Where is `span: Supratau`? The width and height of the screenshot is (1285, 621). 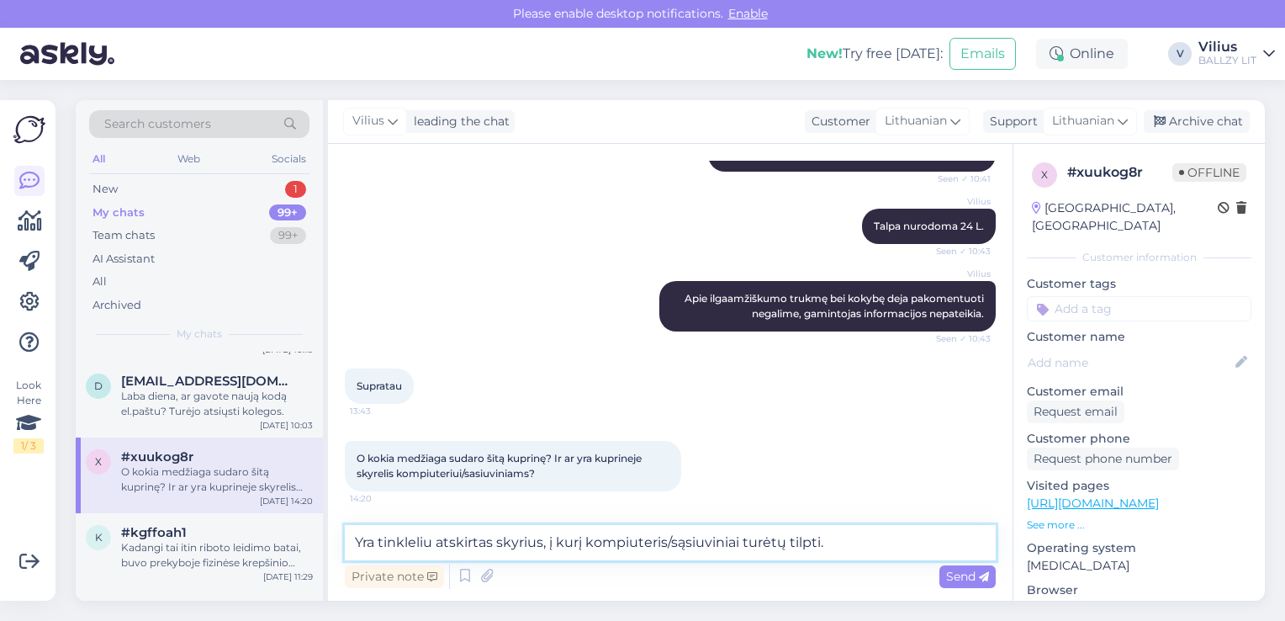 span: Supratau is located at coordinates (379, 385).